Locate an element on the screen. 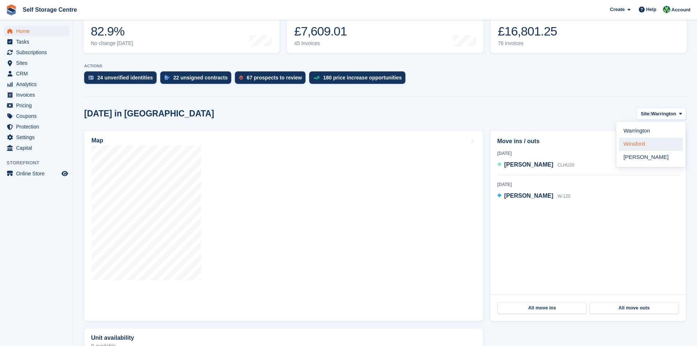 This screenshot has width=697, height=346. span: Online Store is located at coordinates (38, 173).